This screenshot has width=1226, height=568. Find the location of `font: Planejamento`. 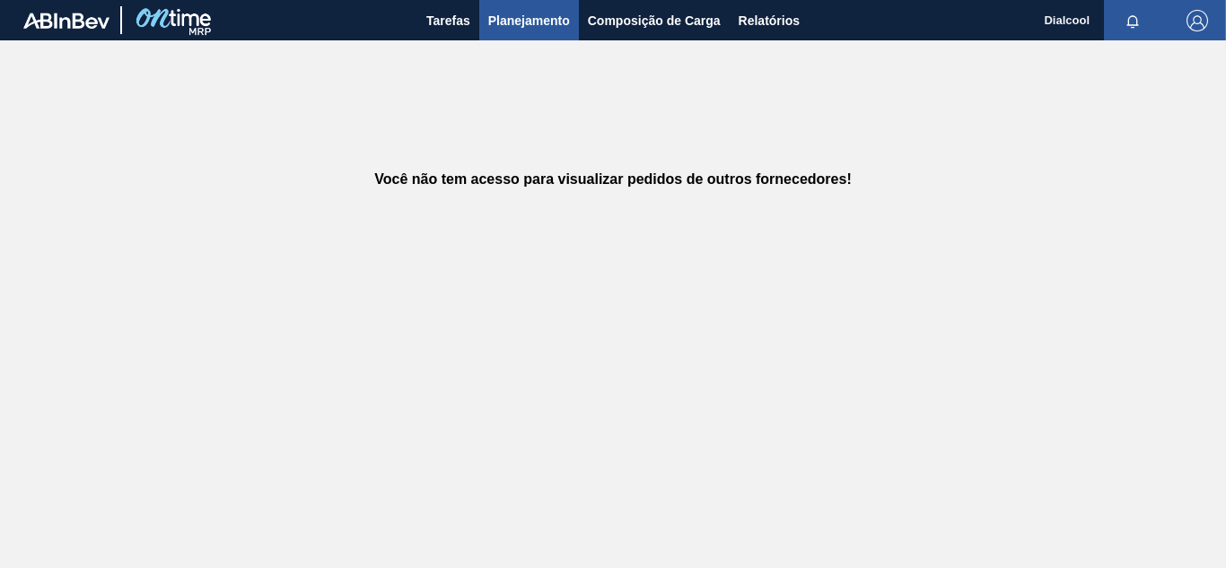

font: Planejamento is located at coordinates (529, 21).